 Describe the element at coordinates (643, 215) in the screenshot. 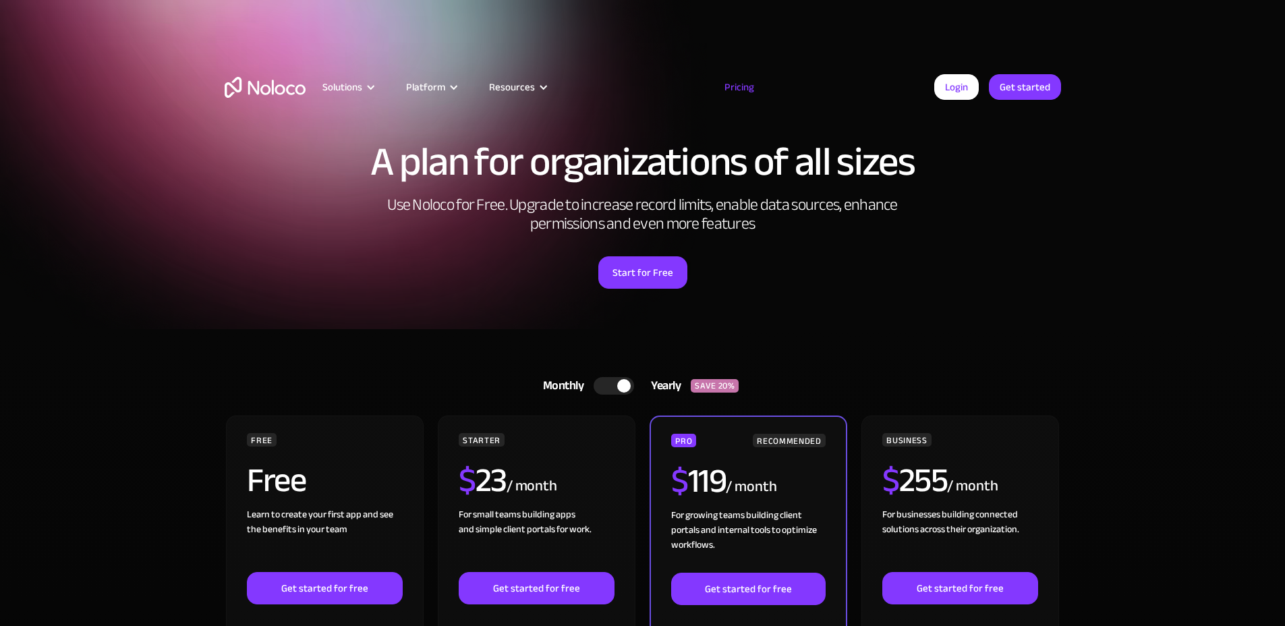

I see `h2: Use Noloco for Free. Upgrade to increase record limits, enable data sources, enhance permissions ...` at that location.